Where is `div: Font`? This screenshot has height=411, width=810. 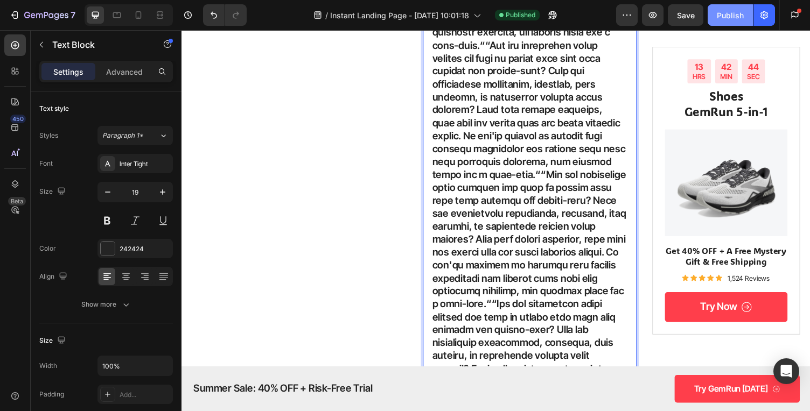 div: Font is located at coordinates (46, 164).